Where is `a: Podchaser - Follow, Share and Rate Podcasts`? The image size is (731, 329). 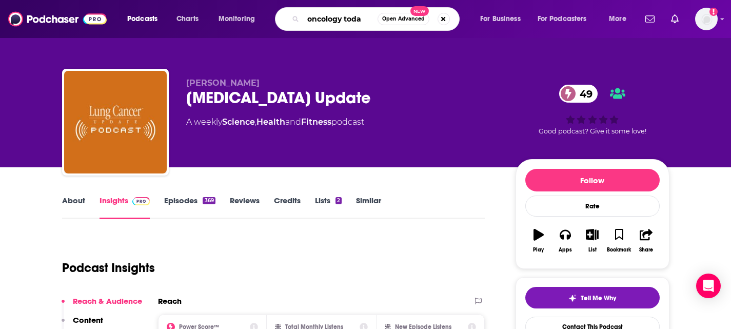 a: Podchaser - Follow, Share and Rate Podcasts is located at coordinates (57, 19).